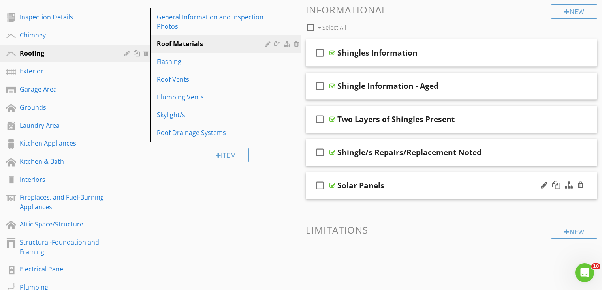 This screenshot has height=290, width=602. What do you see at coordinates (66, 247) in the screenshot?
I see `div: Structural-Foundation and Framing` at bounding box center [66, 247].